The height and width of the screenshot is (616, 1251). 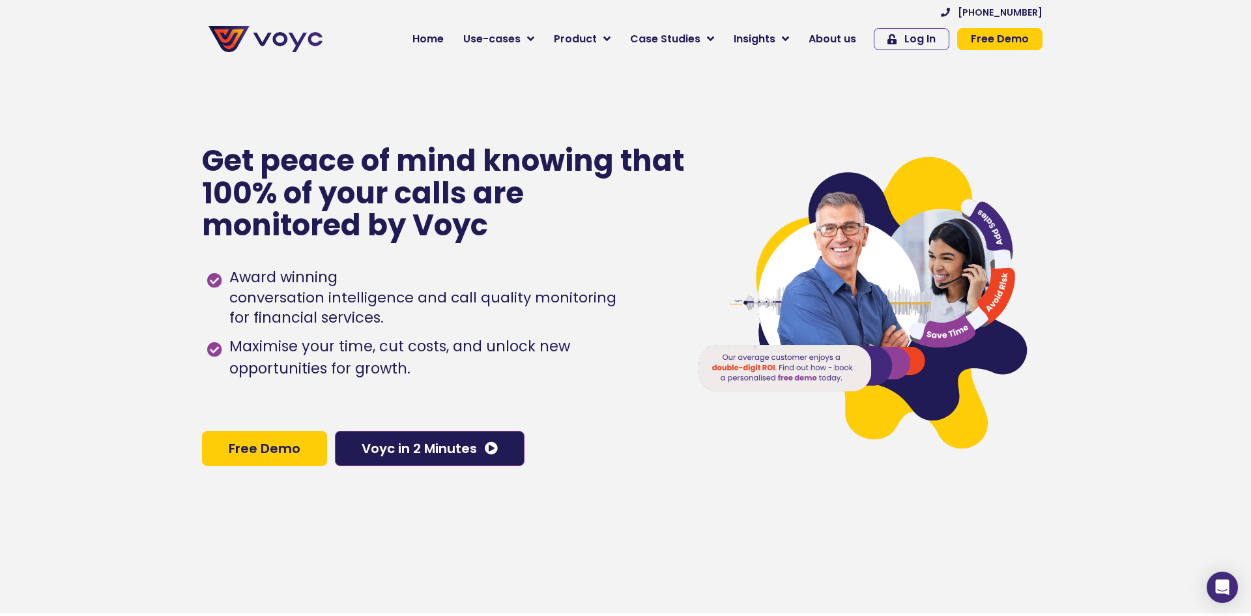 What do you see at coordinates (912, 39) in the screenshot?
I see `a: Log In` at bounding box center [912, 39].